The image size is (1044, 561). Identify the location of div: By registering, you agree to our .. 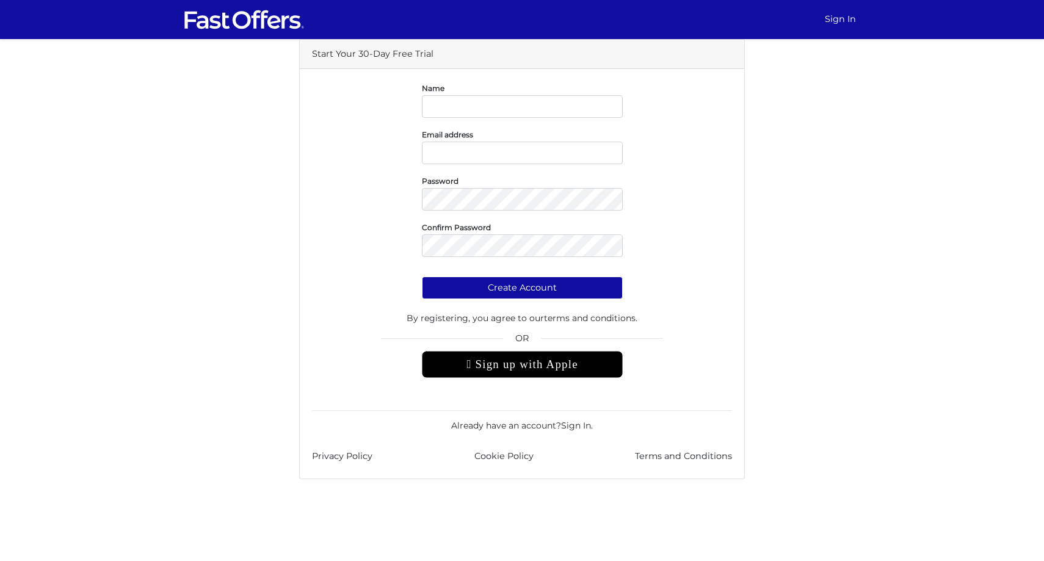
(522, 315).